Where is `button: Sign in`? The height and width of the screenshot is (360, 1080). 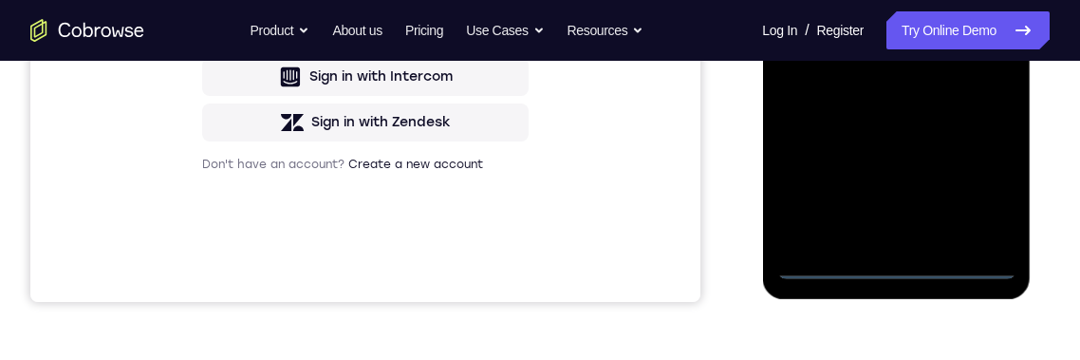
button: Sign in is located at coordinates (335, 236).